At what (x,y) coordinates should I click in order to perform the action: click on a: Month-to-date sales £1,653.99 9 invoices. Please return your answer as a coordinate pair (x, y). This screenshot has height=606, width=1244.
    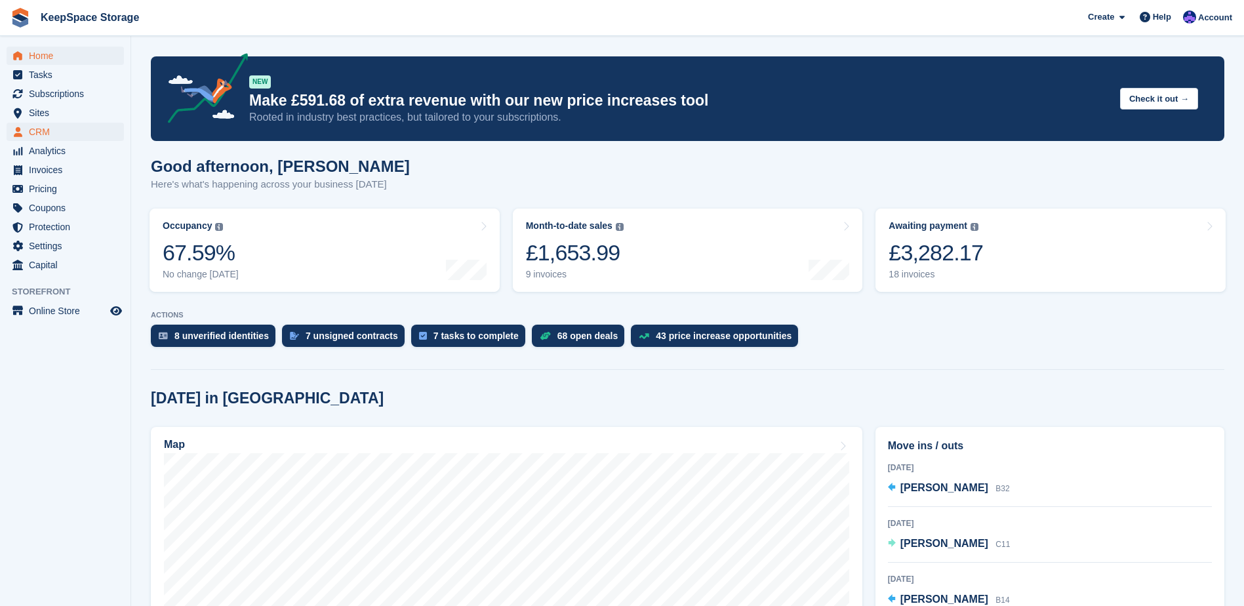
    Looking at the image, I should click on (688, 250).